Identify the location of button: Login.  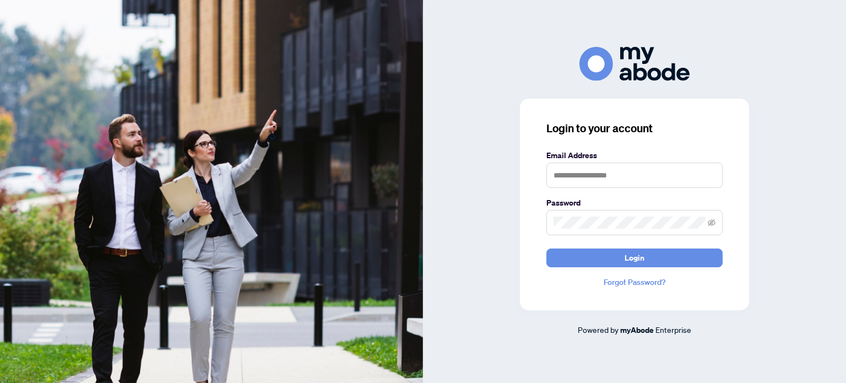
(634, 258).